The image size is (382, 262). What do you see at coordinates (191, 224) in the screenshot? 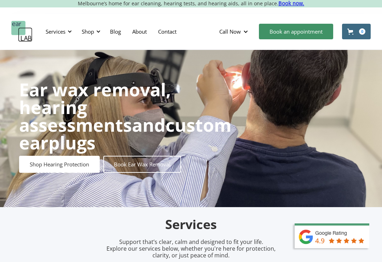
I see `h2: Services` at bounding box center [191, 224].